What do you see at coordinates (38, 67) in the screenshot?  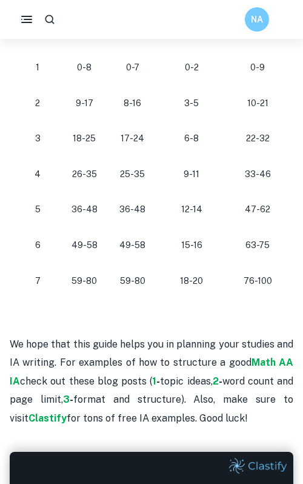 I see `p: 1` at bounding box center [38, 67].